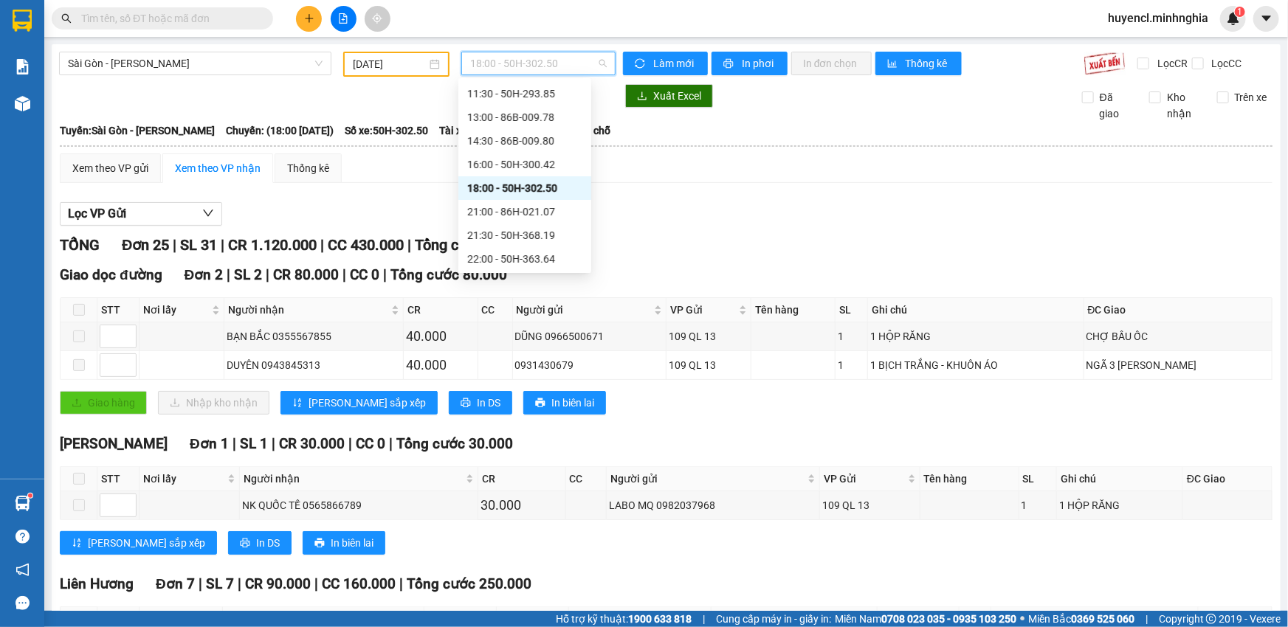 The width and height of the screenshot is (1288, 627). What do you see at coordinates (128, 361) in the screenshot?
I see `span: up` at bounding box center [128, 361].